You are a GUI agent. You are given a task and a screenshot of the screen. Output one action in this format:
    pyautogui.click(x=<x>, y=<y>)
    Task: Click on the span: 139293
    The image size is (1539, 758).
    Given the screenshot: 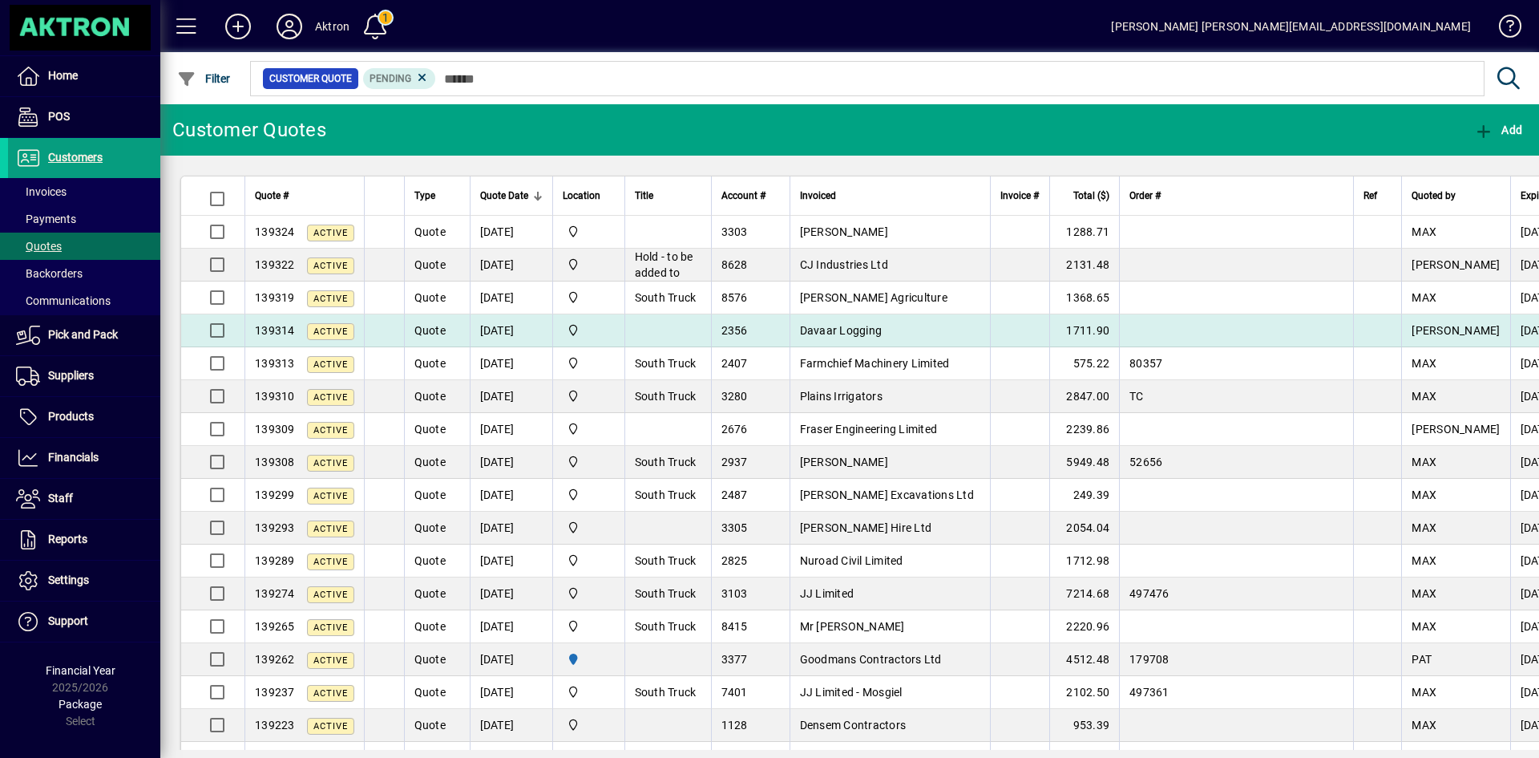 What is the action you would take?
    pyautogui.click(x=275, y=528)
    